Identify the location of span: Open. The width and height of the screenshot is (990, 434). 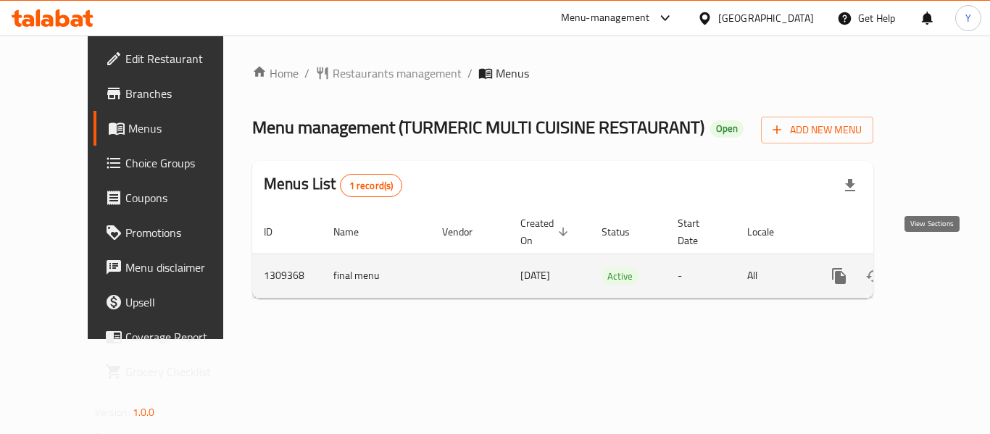
(727, 128).